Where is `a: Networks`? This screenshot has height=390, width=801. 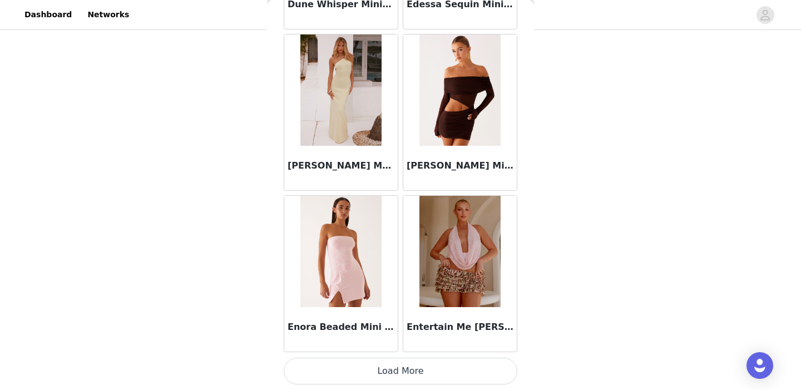
a: Networks is located at coordinates (108, 14).